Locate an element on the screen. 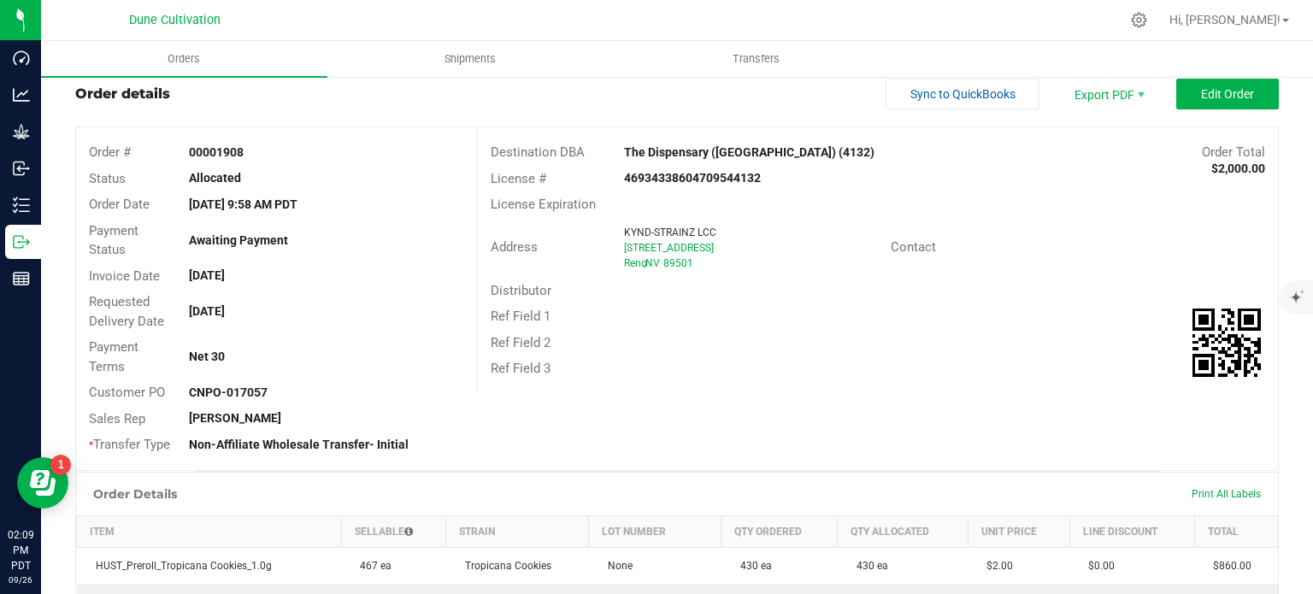  th: Sellable is located at coordinates (393, 531).